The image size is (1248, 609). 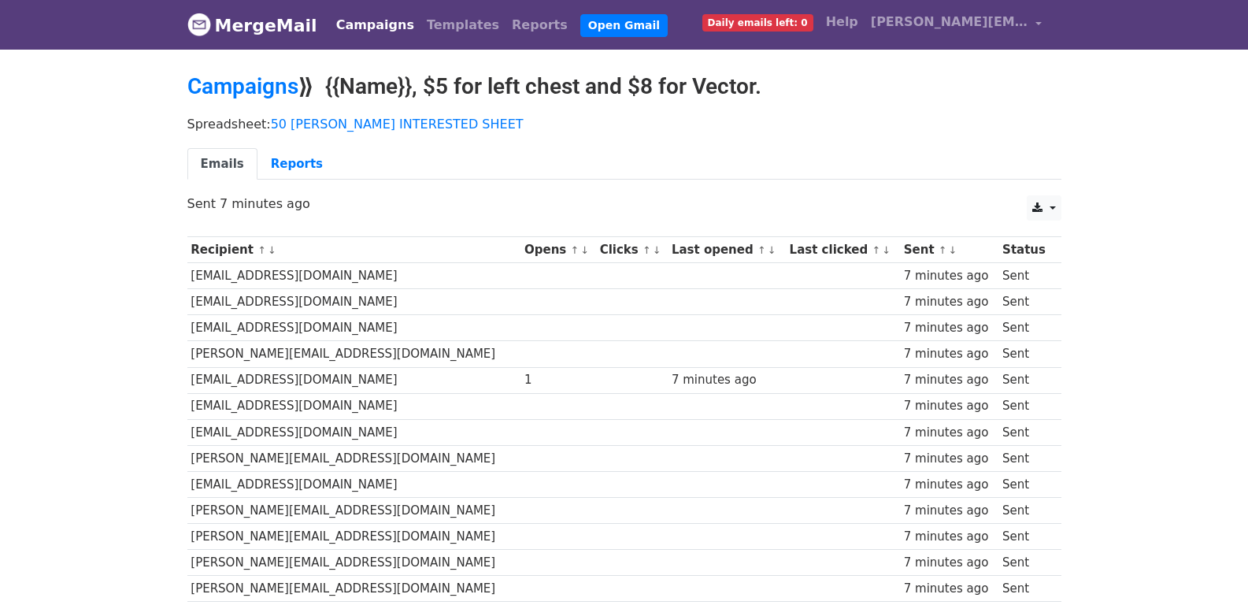 What do you see at coordinates (842, 250) in the screenshot?
I see `th: Last clicked` at bounding box center [842, 250].